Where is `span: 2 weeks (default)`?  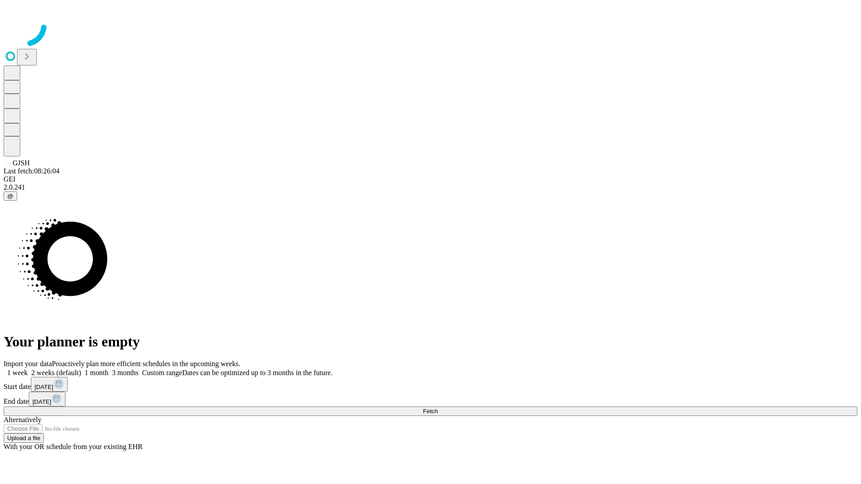
span: 2 weeks (default) is located at coordinates (56, 373).